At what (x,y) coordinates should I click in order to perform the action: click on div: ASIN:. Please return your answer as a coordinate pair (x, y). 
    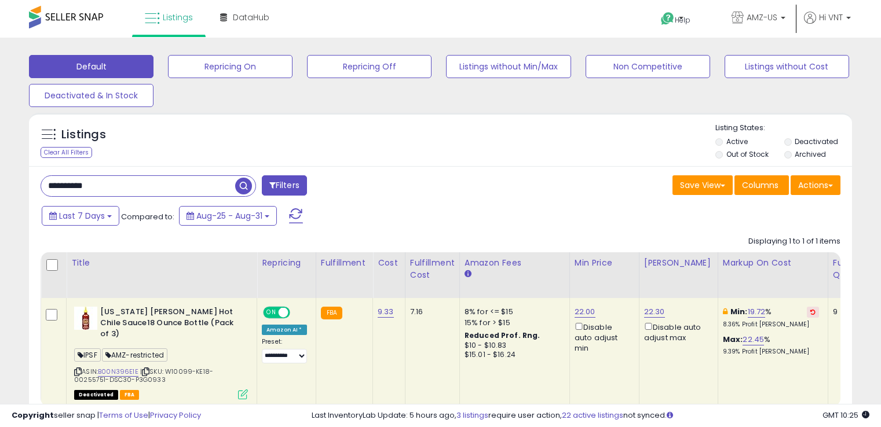
    Looking at the image, I should click on (161, 353).